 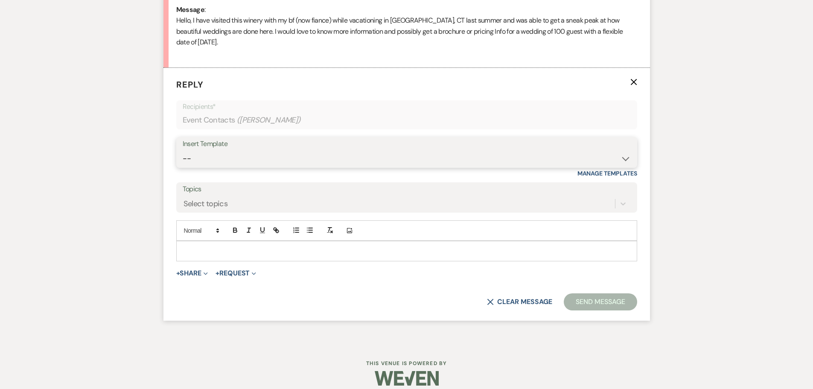 What do you see at coordinates (407, 144) in the screenshot?
I see `div: Insert Template` at bounding box center [407, 144].